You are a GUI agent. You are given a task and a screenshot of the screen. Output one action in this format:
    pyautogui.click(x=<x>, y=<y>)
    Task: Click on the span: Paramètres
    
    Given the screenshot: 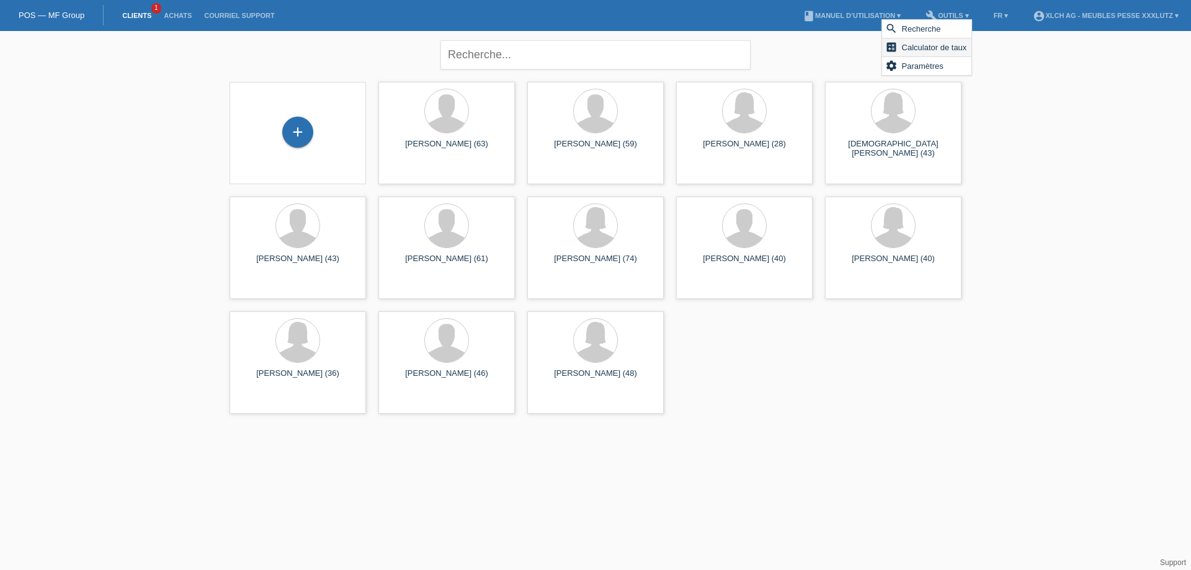 What is the action you would take?
    pyautogui.click(x=923, y=66)
    